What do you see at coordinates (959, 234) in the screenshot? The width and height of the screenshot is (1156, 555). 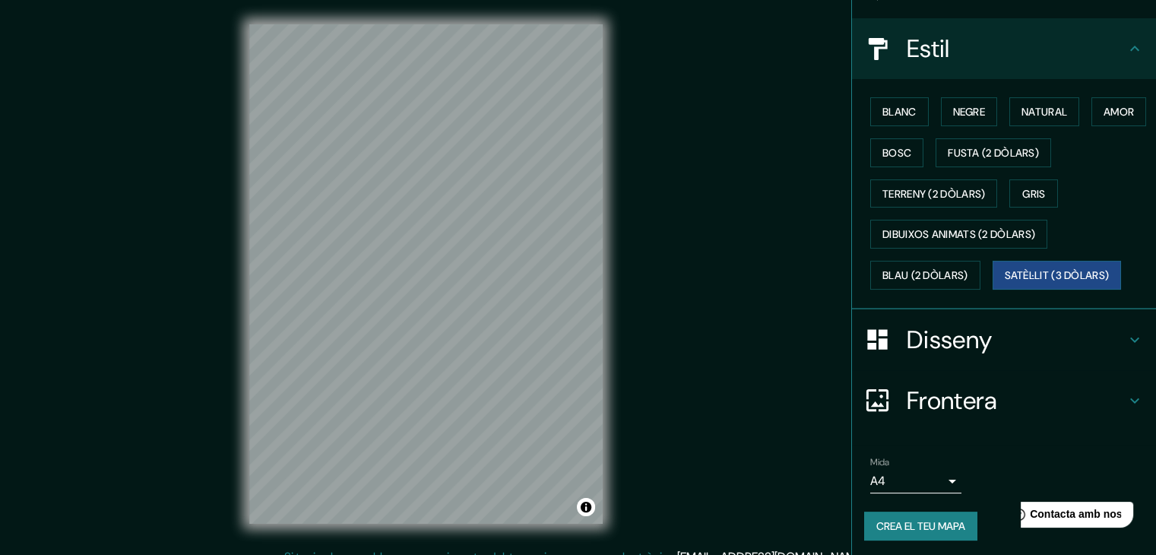 I see `button: Dibuixos animats (2 dòlars)` at bounding box center [959, 234].